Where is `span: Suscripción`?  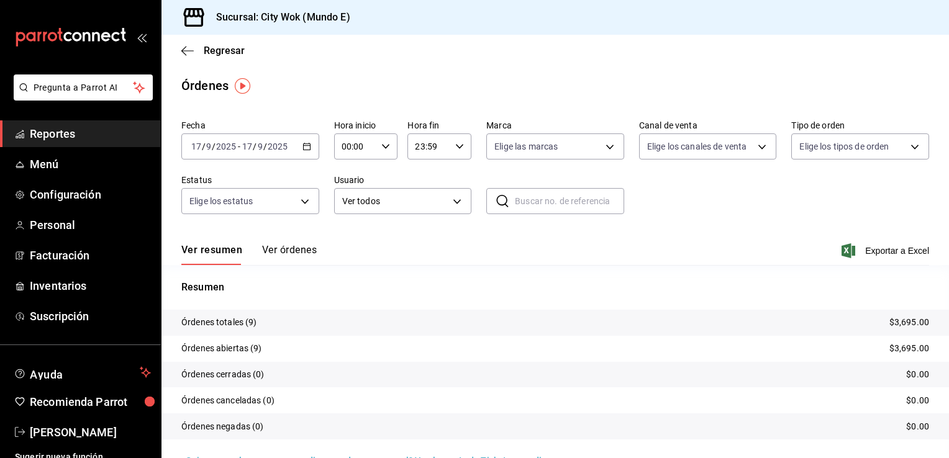
span: Suscripción is located at coordinates (90, 316).